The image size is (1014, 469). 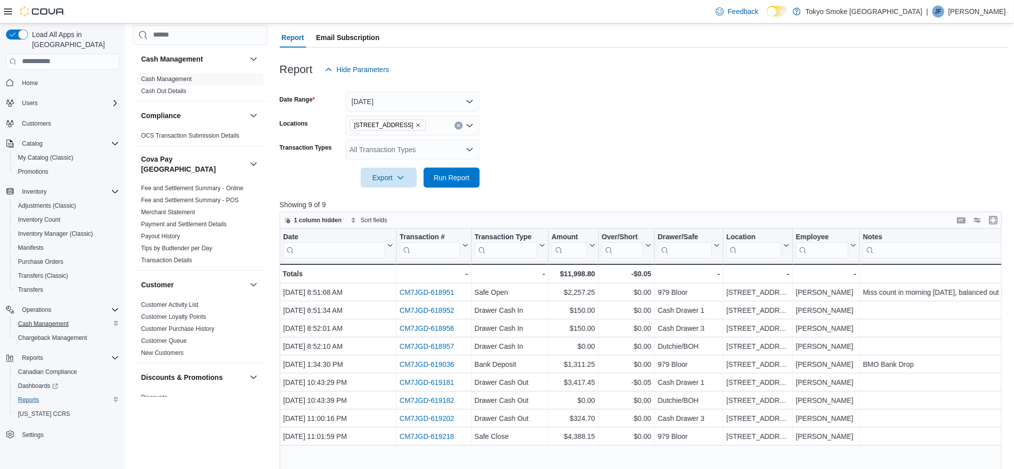 What do you see at coordinates (427, 418) in the screenshot?
I see `a: CM7JGD-619202` at bounding box center [427, 418].